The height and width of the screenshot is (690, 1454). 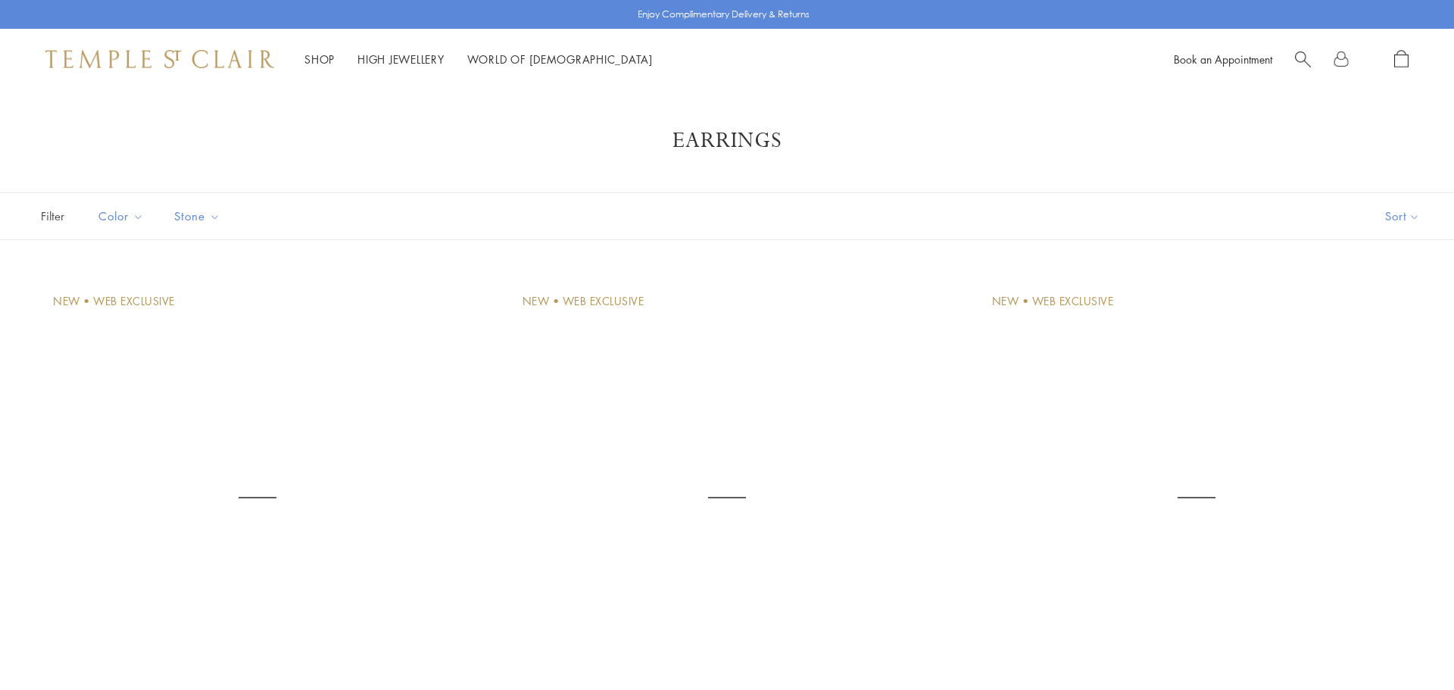 I want to click on a: Book an Appointment, so click(x=1223, y=59).